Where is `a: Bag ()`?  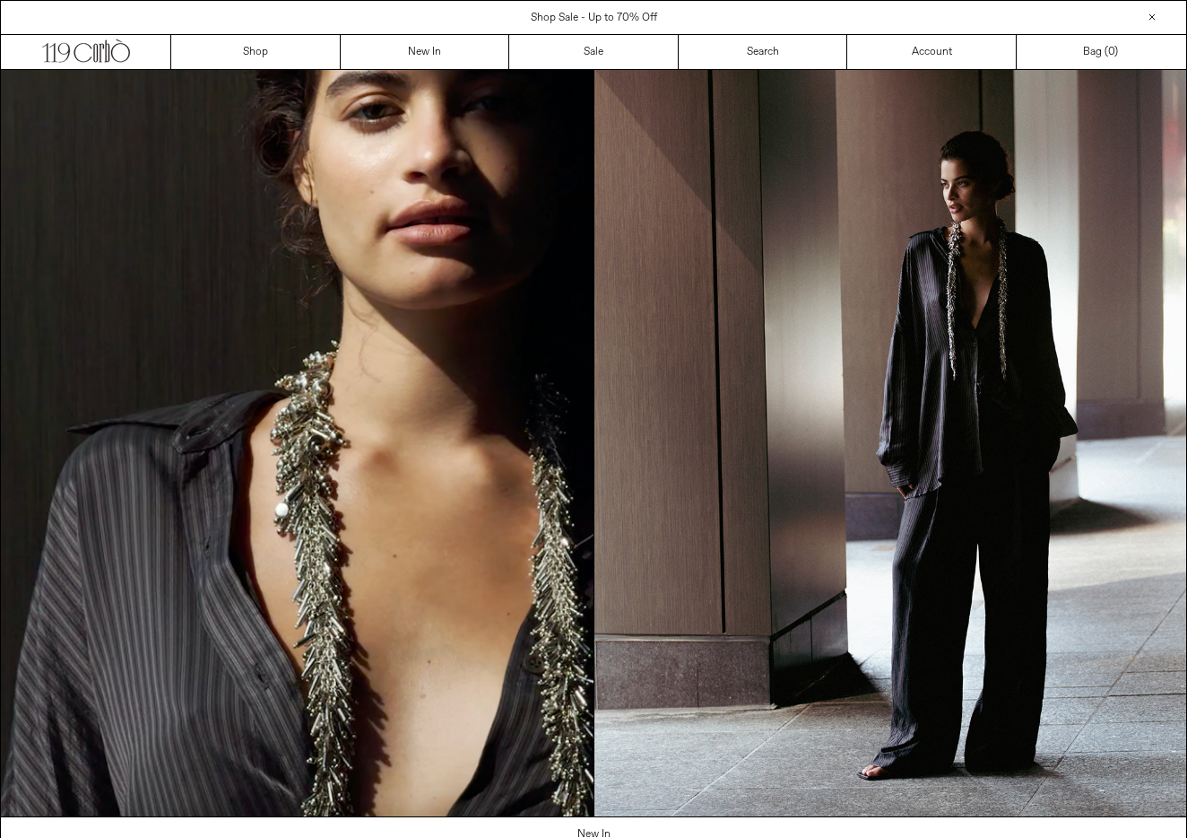
a: Bag () is located at coordinates (1101, 52).